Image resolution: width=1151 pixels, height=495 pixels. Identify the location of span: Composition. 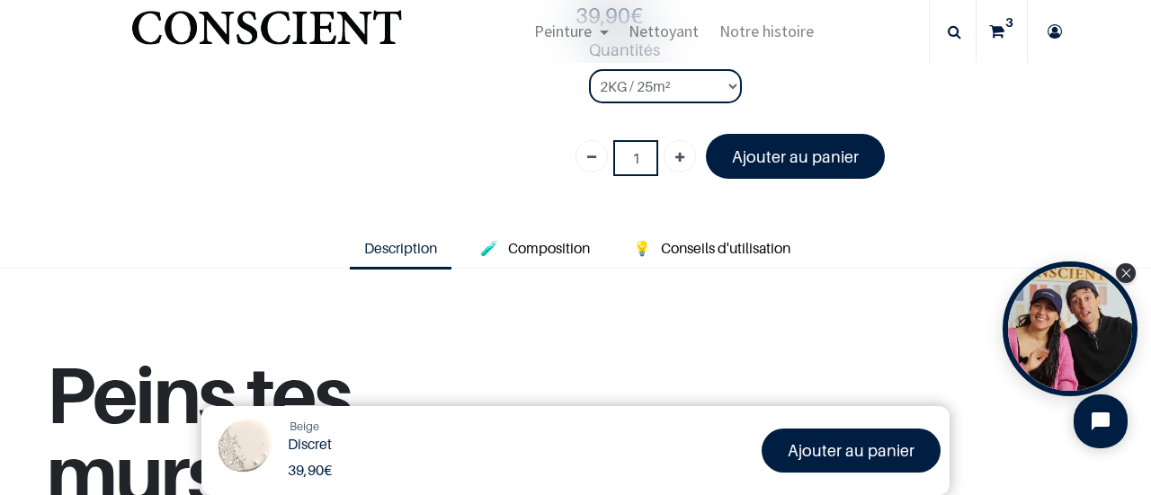
(548, 248).